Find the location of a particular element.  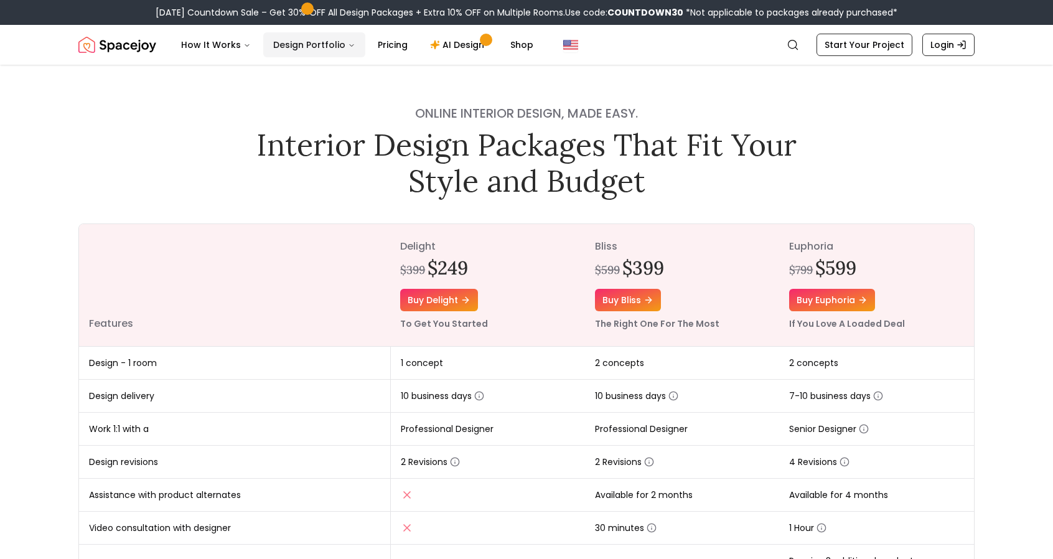

a: Buy delight is located at coordinates (439, 300).